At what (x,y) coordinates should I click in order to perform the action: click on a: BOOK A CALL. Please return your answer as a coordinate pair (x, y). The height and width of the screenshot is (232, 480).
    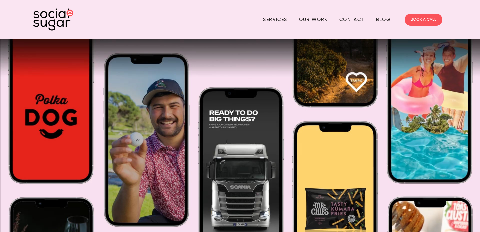
    Looking at the image, I should click on (423, 20).